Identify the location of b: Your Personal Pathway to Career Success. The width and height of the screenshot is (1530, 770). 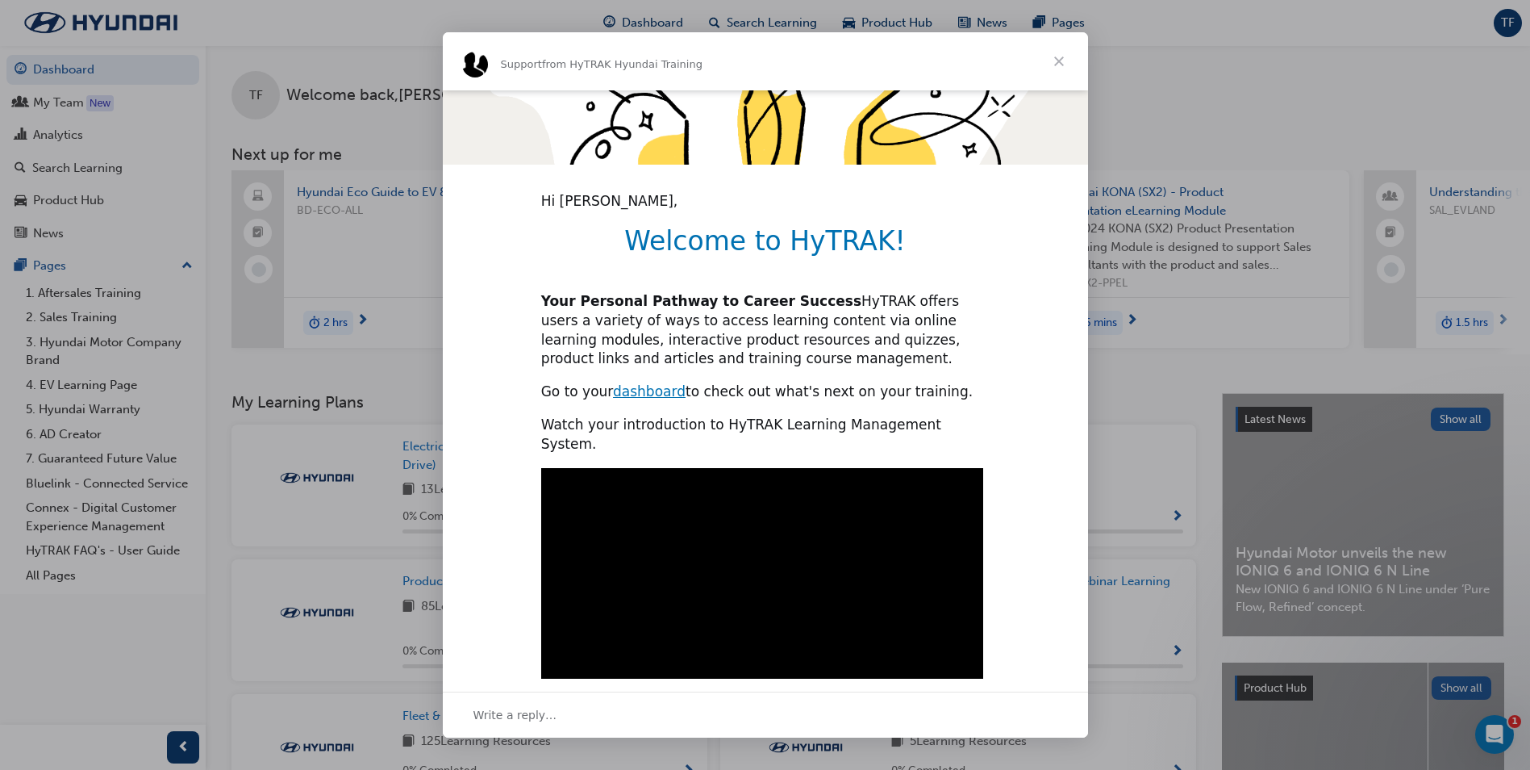
(701, 301).